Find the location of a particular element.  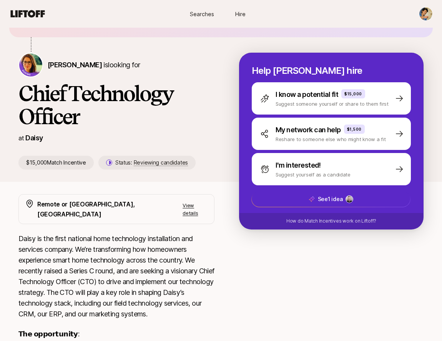

a: Daisy is located at coordinates (34, 138).